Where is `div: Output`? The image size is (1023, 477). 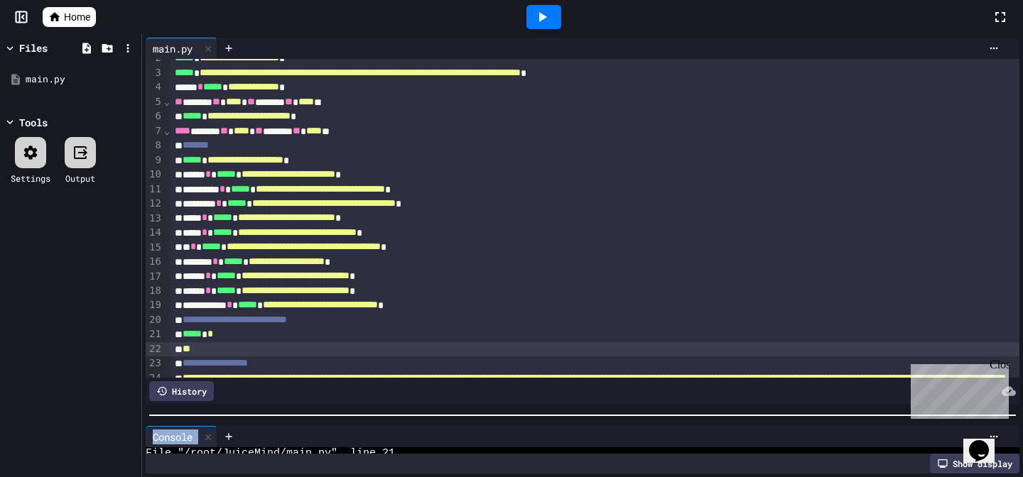 div: Output is located at coordinates (80, 178).